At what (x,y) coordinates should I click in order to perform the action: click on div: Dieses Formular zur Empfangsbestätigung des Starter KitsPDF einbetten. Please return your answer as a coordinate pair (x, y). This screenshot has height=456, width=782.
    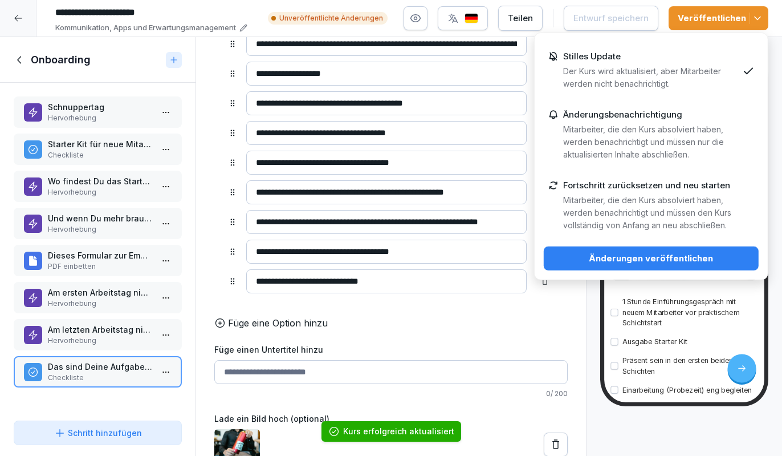
    Looking at the image, I should click on (97, 260).